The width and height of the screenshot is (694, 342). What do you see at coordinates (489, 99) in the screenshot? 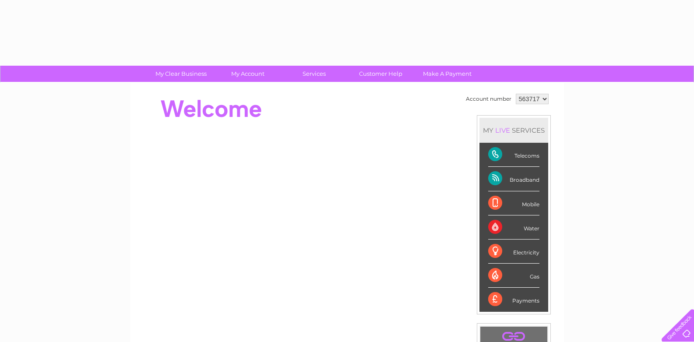
I see `td: Account number` at bounding box center [489, 99].